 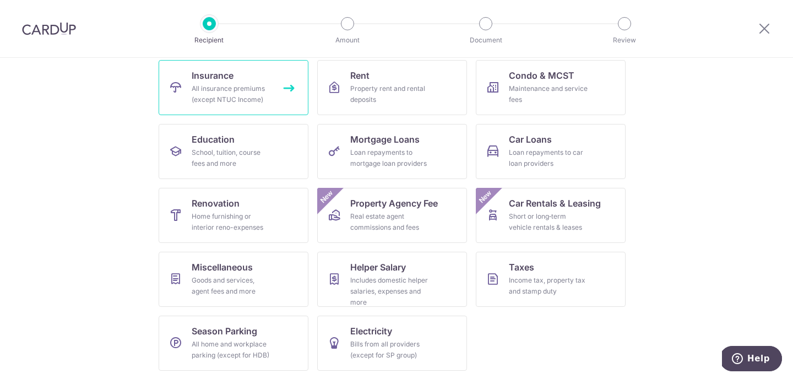 What do you see at coordinates (541, 75) in the screenshot?
I see `span: Condo & MCST` at bounding box center [541, 75].